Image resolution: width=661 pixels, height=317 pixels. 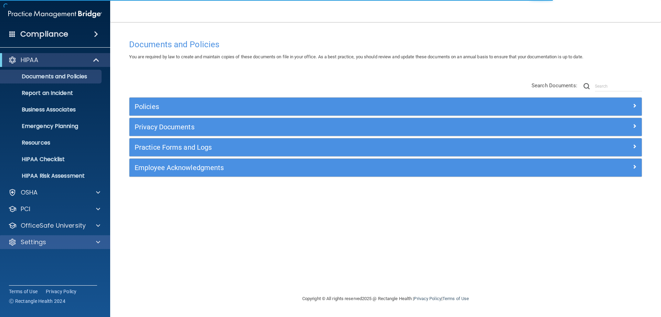 I want to click on span: Search Documents:, so click(x=555, y=85).